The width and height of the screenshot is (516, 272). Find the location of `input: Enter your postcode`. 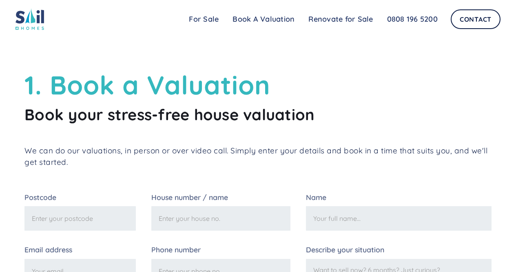

input: Enter your postcode is located at coordinates (80, 218).